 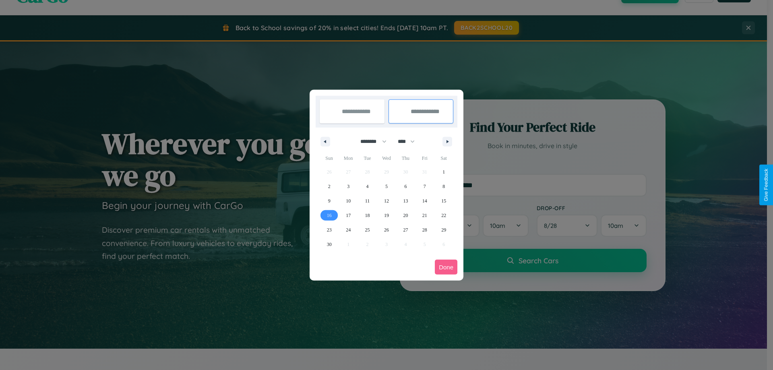 I want to click on button: 16, so click(x=329, y=215).